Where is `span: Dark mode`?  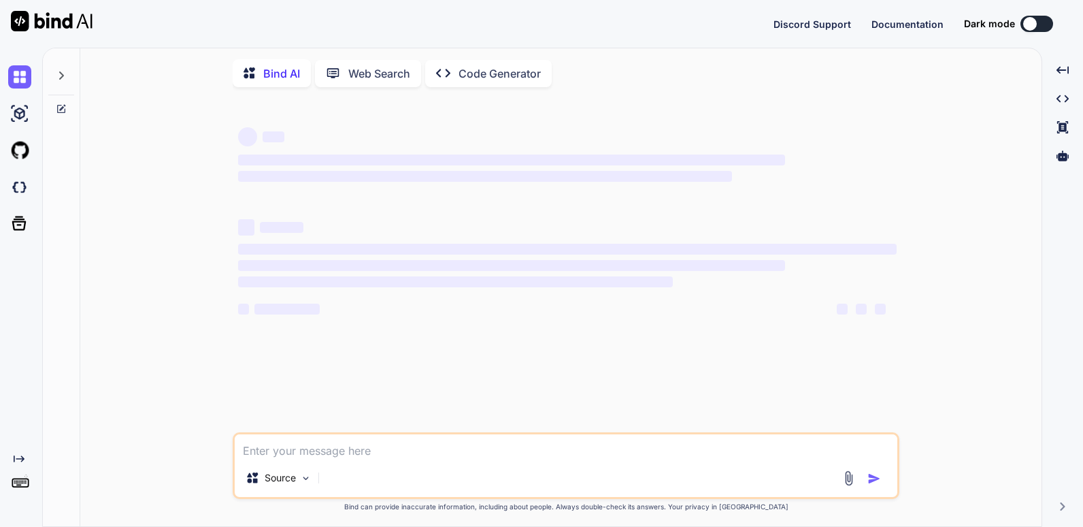 span: Dark mode is located at coordinates (989, 24).